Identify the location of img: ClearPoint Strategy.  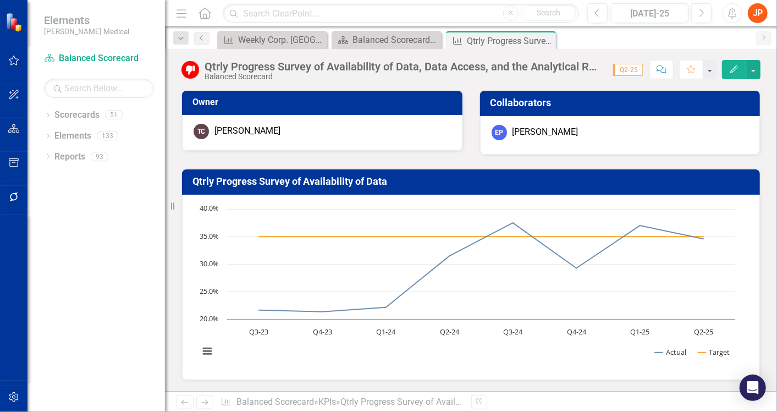
(15, 22).